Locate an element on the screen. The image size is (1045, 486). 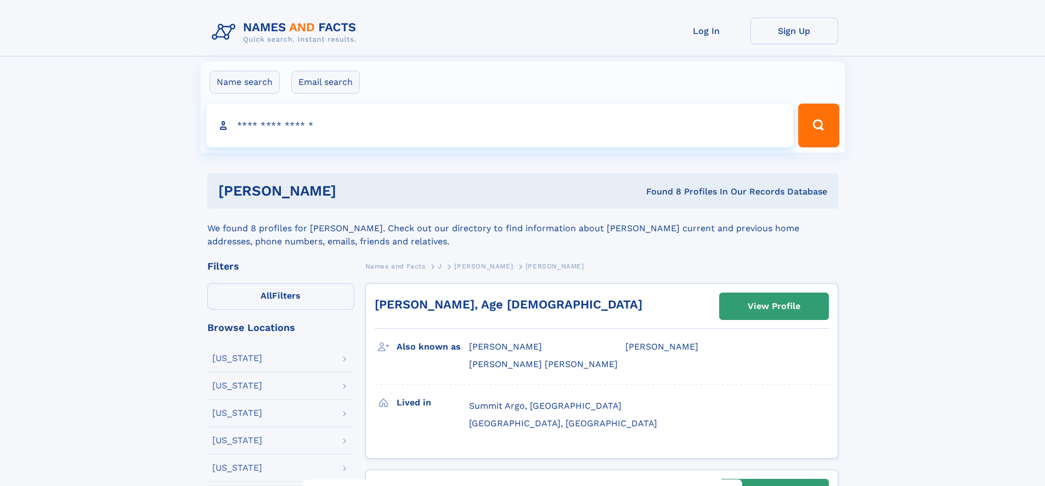
h3: Lived in is located at coordinates (433, 403).